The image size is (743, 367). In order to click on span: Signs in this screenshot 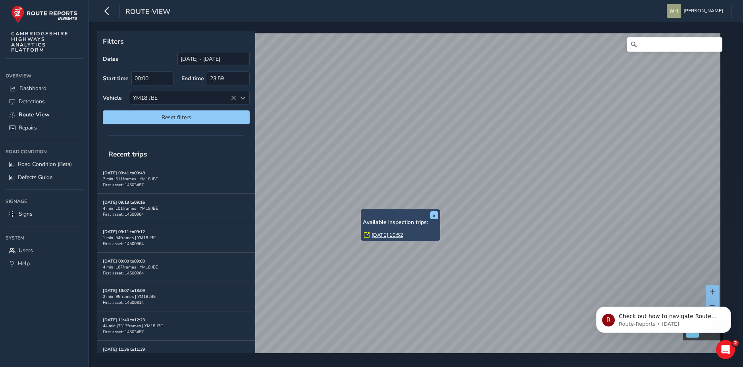, I will do `click(25, 213)`.